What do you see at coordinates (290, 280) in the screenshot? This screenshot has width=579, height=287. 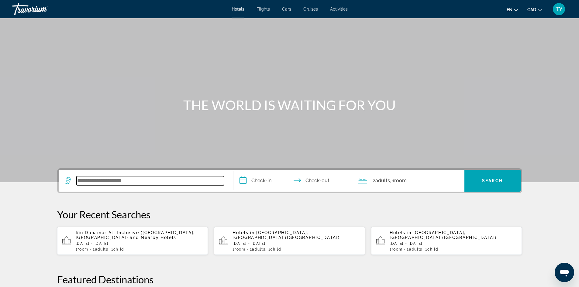 I see `h2: Featured Destinations` at bounding box center [290, 280].